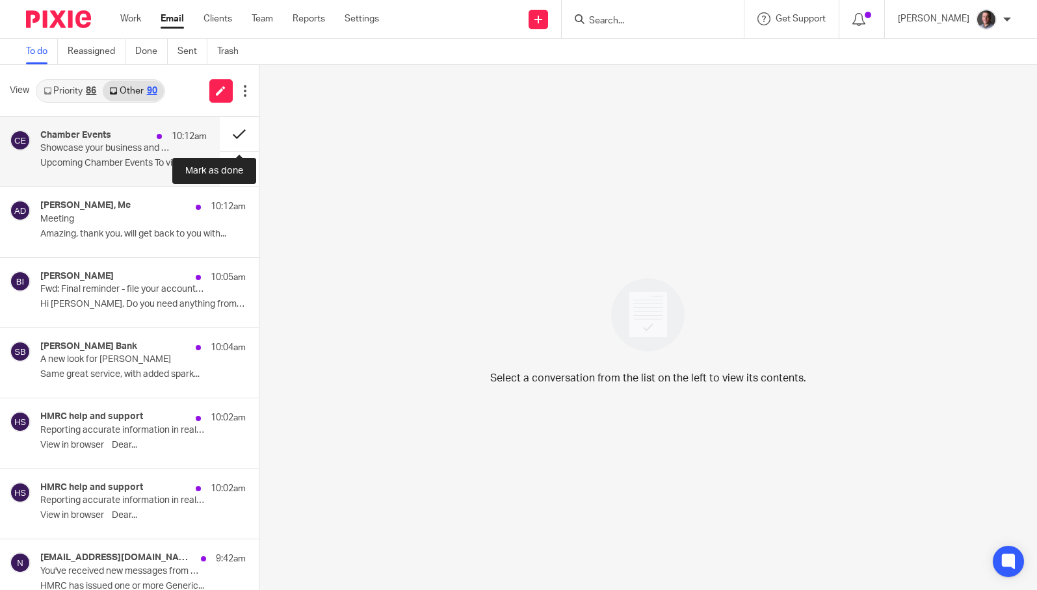  I want to click on a: Email, so click(172, 19).